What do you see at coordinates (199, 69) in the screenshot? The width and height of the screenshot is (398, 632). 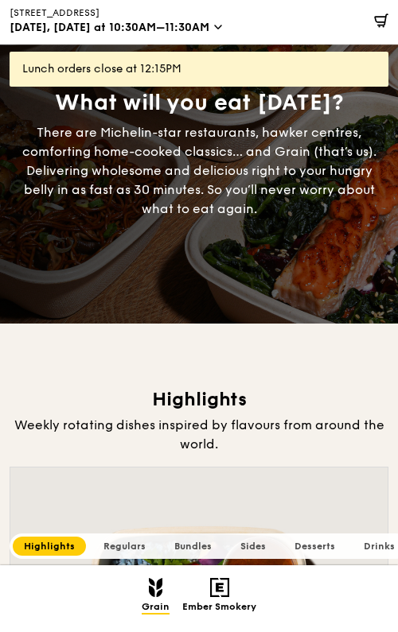 I see `div: Lunch orders close at 12:15PM` at bounding box center [199, 69].